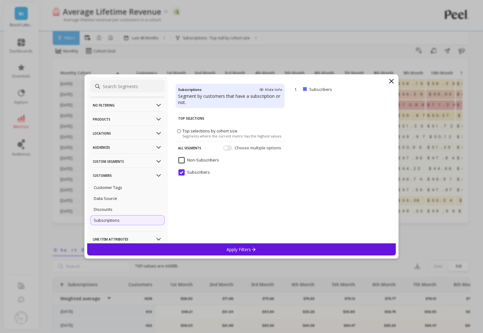 Image resolution: width=483 pixels, height=333 pixels. Describe the element at coordinates (106, 220) in the screenshot. I see `p: Subscriptions` at that location.